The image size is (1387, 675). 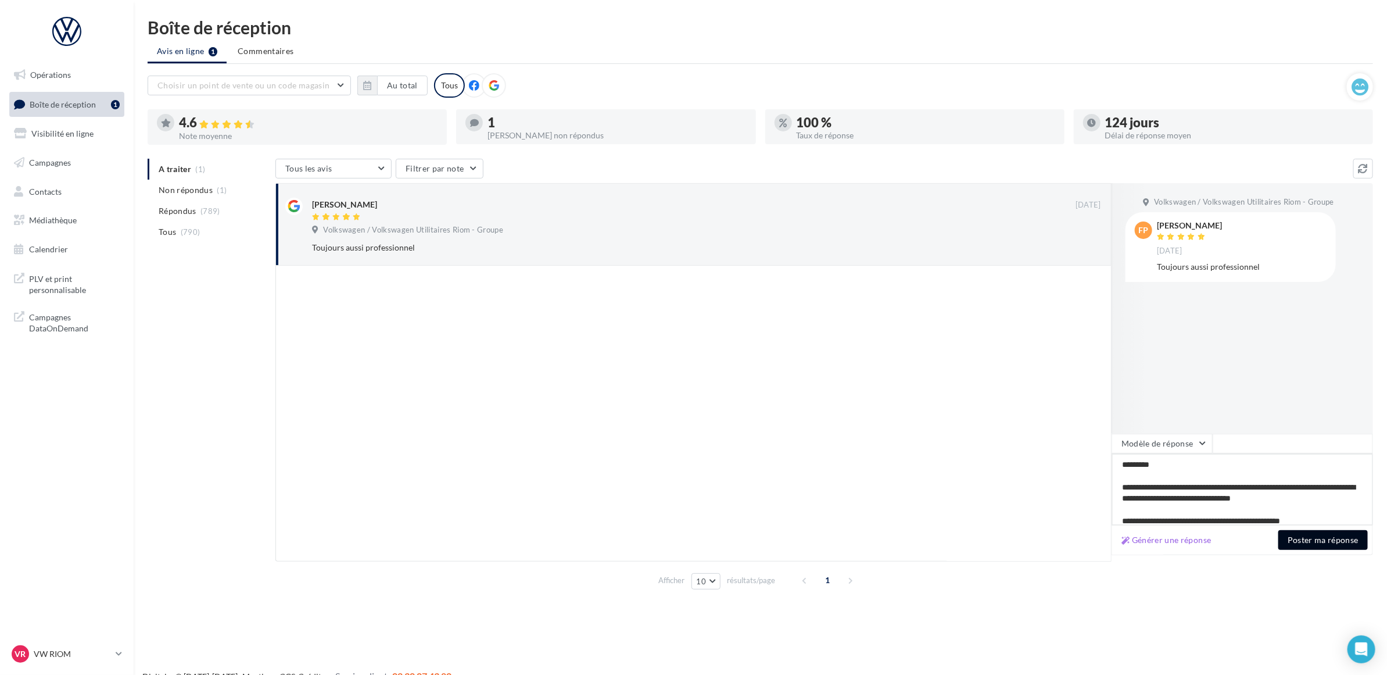 I want to click on div: Délai de réponse moyen, so click(x=1234, y=135).